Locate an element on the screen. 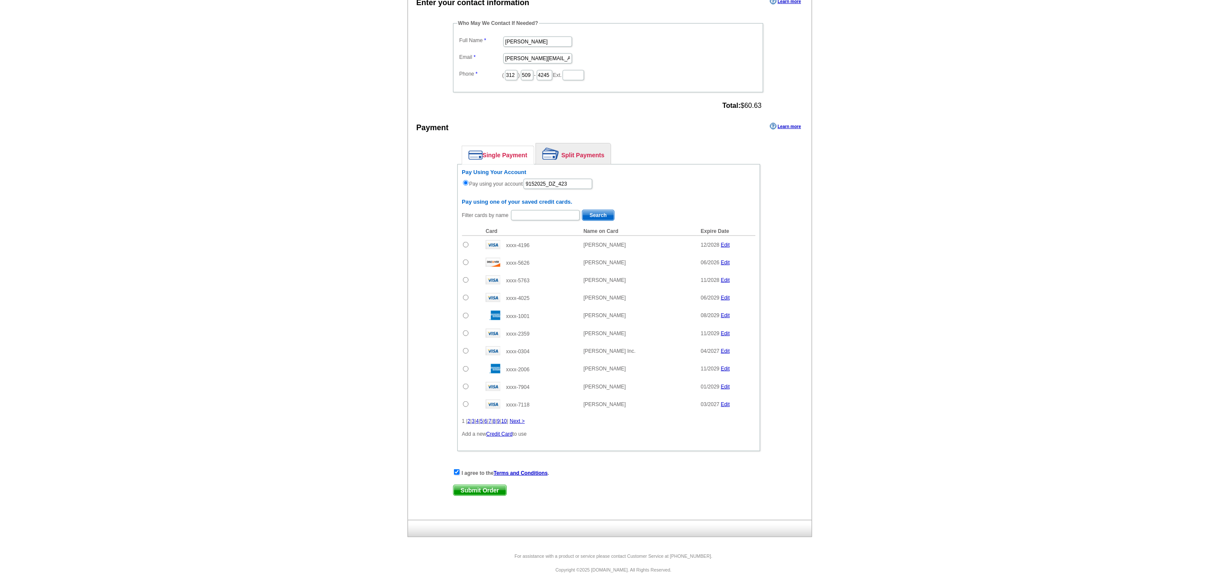  input: PO #: is located at coordinates (558, 184).